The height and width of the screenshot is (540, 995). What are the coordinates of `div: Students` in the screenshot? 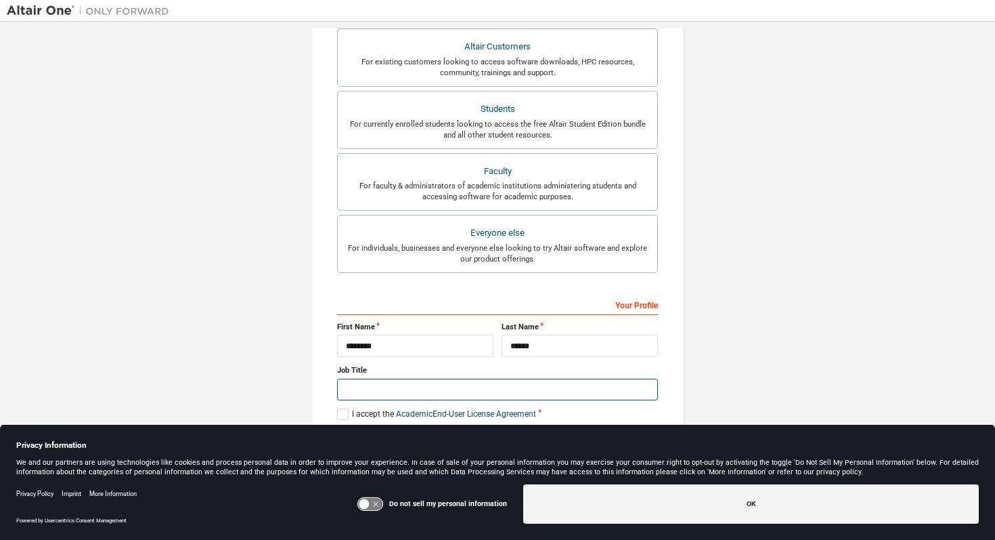 It's located at (498, 109).